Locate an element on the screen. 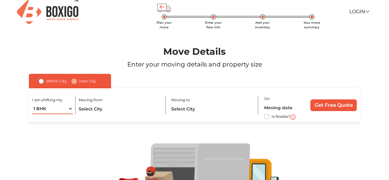 The width and height of the screenshot is (389, 180). h1: Move Details is located at coordinates (195, 52).